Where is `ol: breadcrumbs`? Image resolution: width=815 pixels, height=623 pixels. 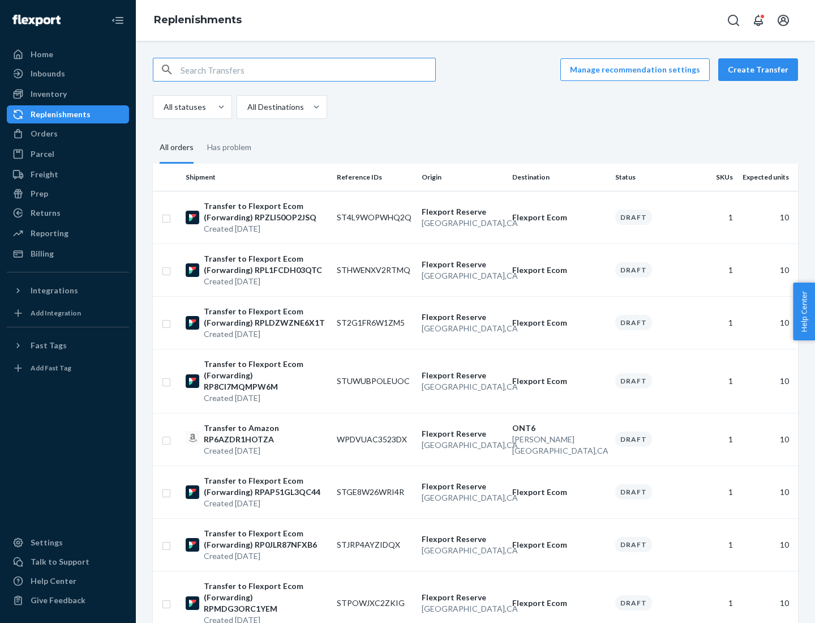
ol: breadcrumbs is located at coordinates (198, 20).